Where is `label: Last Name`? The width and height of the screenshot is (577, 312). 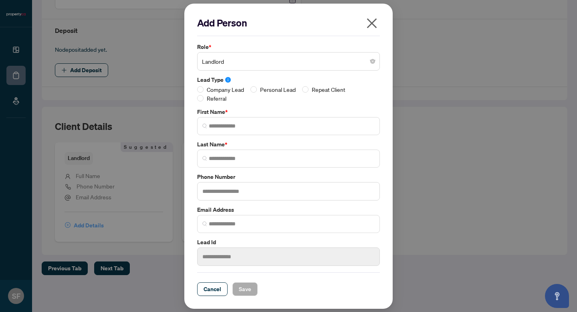 label: Last Name is located at coordinates (288, 144).